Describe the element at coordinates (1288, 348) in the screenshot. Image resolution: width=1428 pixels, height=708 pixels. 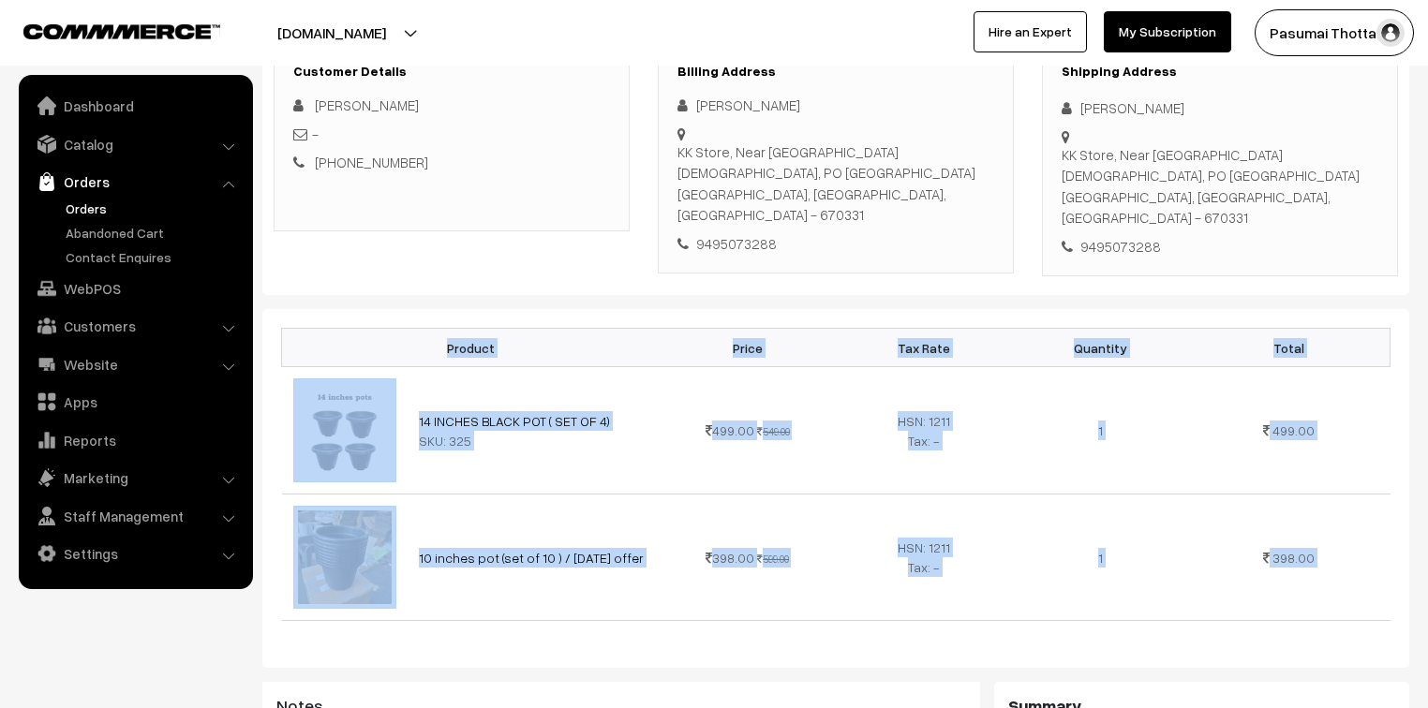
I see `th: Total` at that location.